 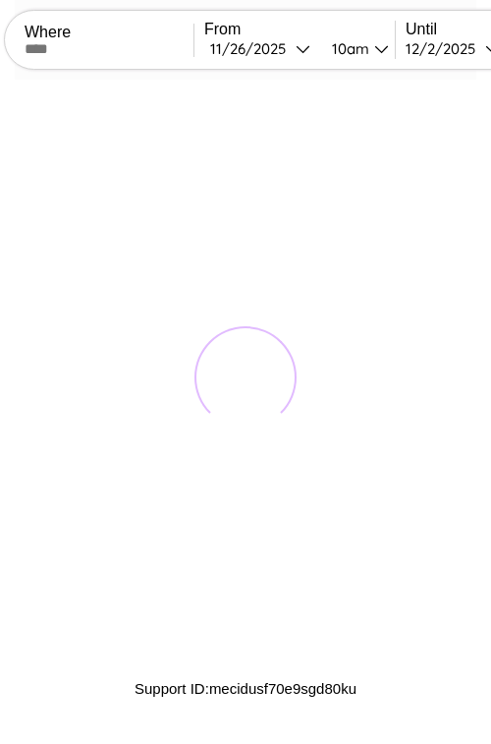 What do you see at coordinates (356, 48) in the screenshot?
I see `button: 10am` at bounding box center [356, 48].